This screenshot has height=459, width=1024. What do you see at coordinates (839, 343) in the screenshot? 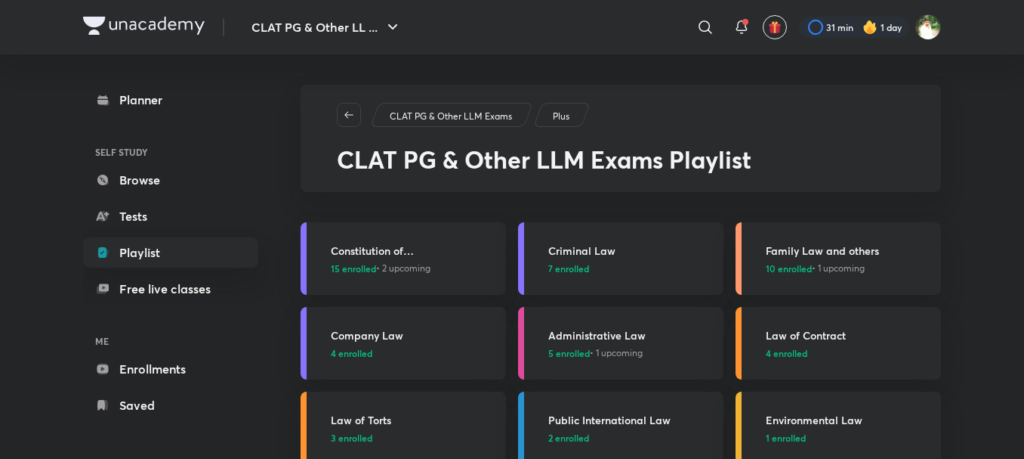
I see `a: Law of Contract4 enrolled` at bounding box center [839, 343].